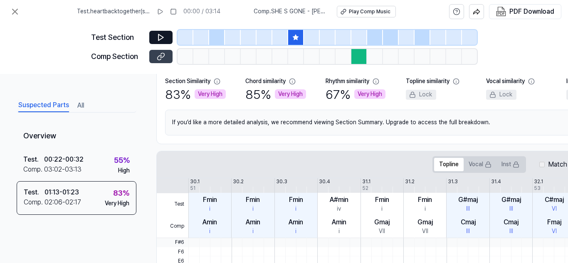 The image size is (568, 263). I want to click on button: Inst, so click(510, 165).